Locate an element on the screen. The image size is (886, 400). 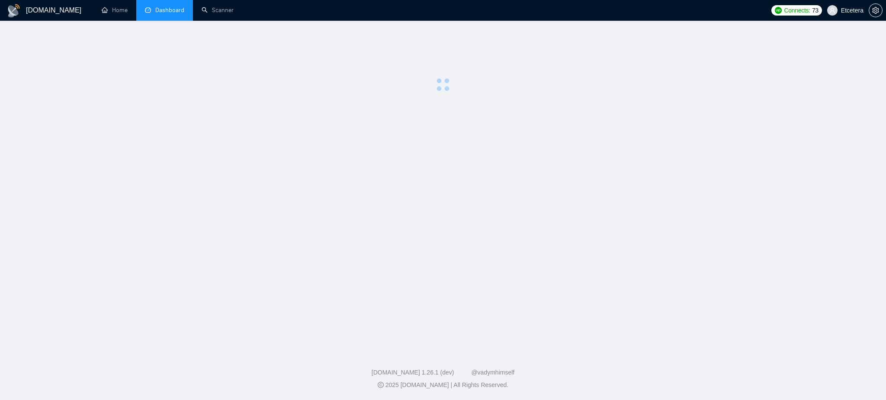
span: dashboard is located at coordinates (148, 10).